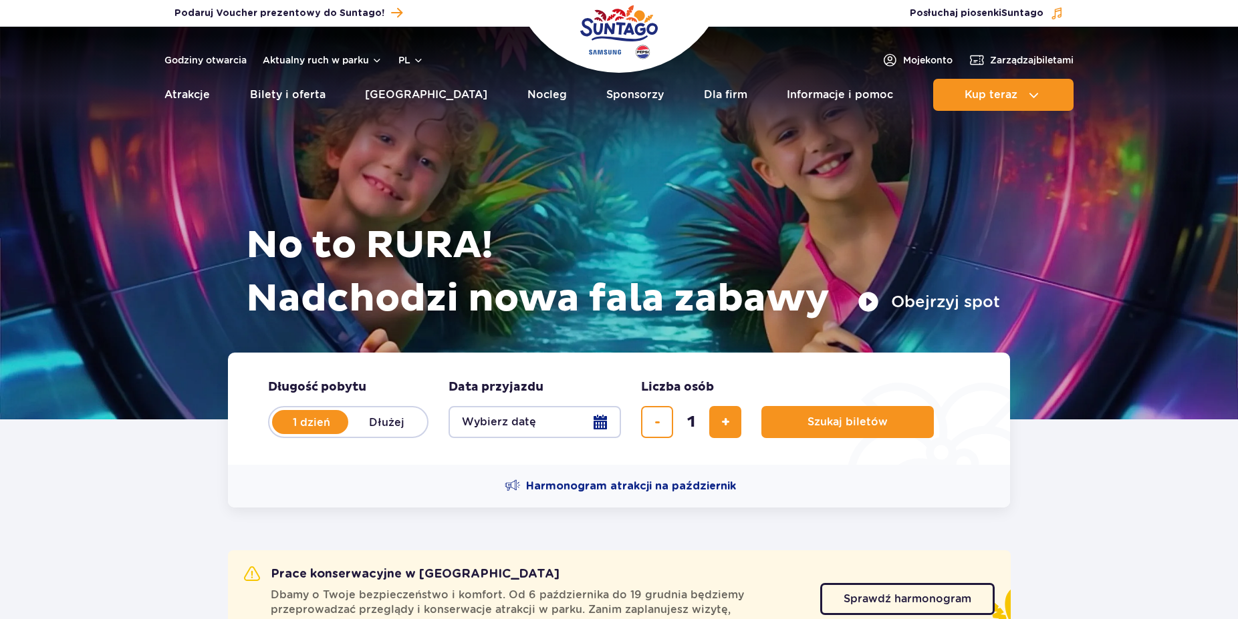 This screenshot has width=1238, height=619. Describe the element at coordinates (279, 13) in the screenshot. I see `span: Podaruj Voucher prezentowy do Suntago!` at that location.